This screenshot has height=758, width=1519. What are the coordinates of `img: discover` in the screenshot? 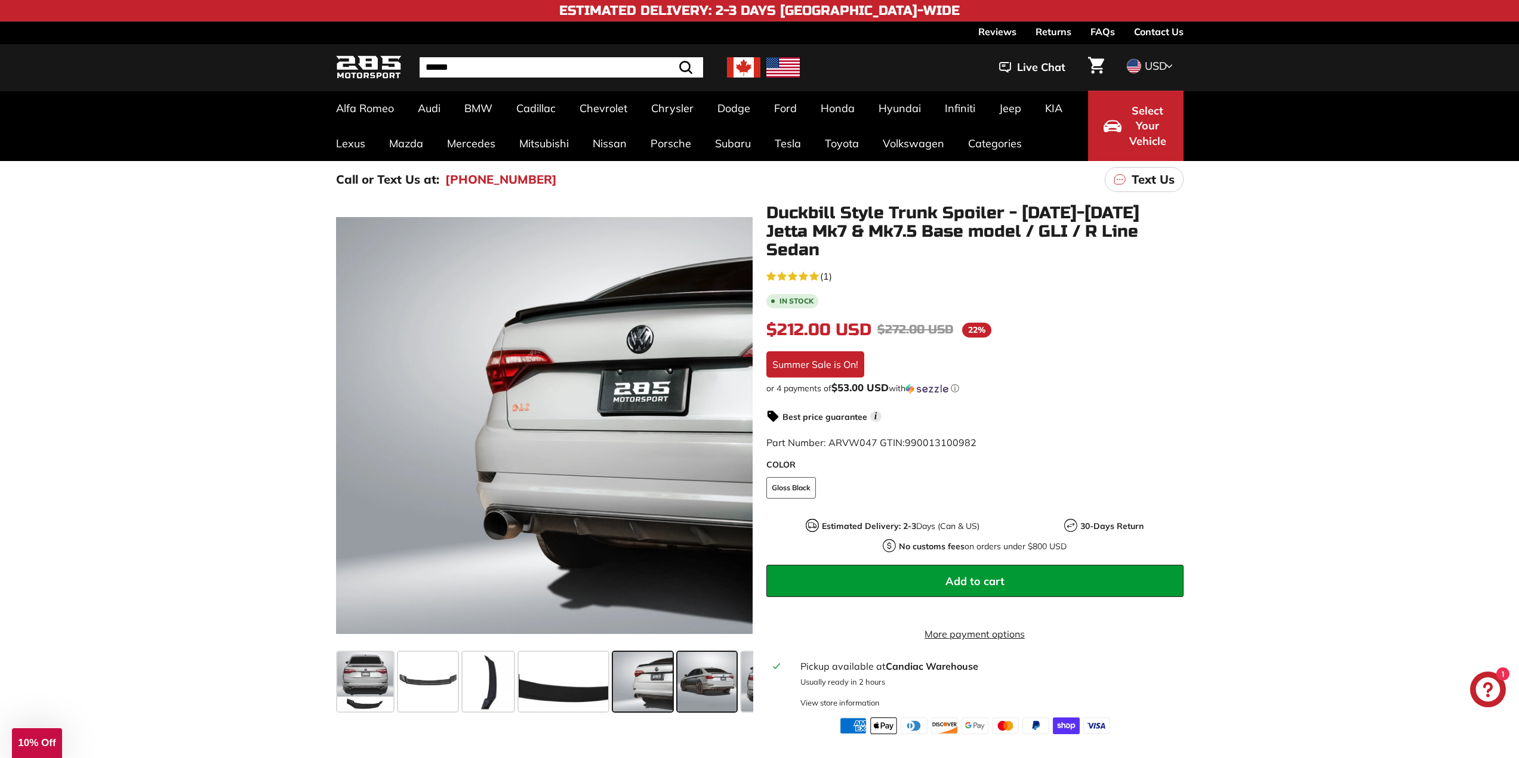 It's located at (944, 726).